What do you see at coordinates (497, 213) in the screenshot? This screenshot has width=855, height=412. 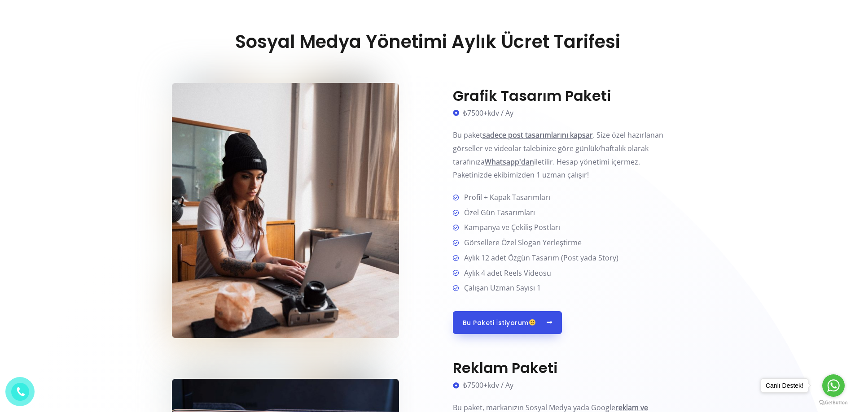 I see `span: Özel Gün Tasarımları` at bounding box center [497, 213].